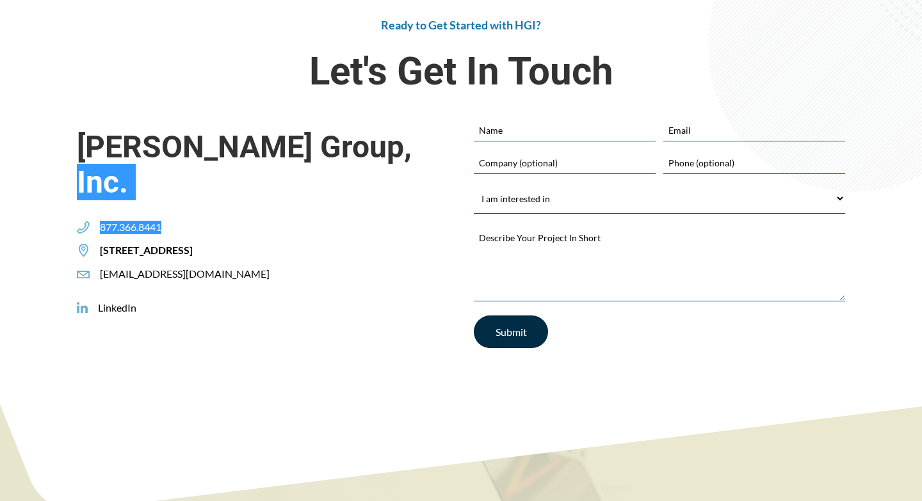  What do you see at coordinates (565, 130) in the screenshot?
I see `input: Name` at bounding box center [565, 130].